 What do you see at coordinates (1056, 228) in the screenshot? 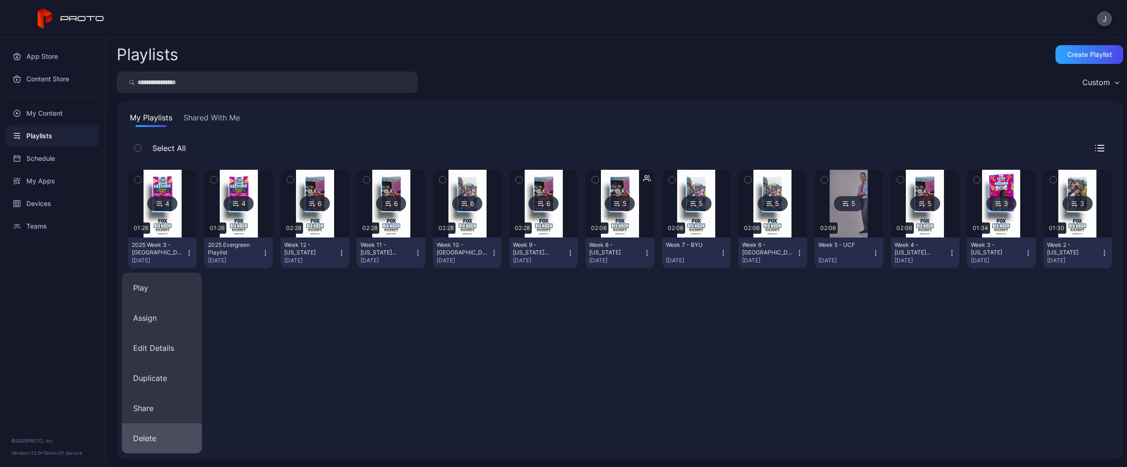
I see `div: 01:30` at bounding box center [1056, 228].